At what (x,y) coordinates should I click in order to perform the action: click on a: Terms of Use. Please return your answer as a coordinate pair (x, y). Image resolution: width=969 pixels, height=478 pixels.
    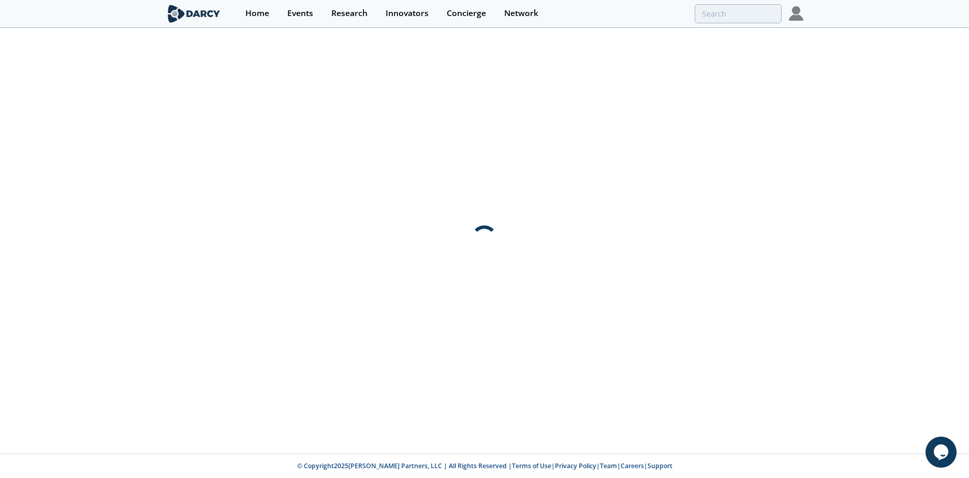
    Looking at the image, I should click on (532, 466).